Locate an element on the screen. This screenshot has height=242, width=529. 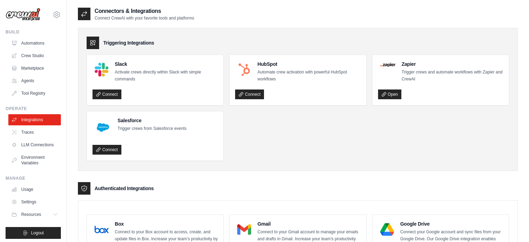
div: Operate is located at coordinates (33, 109).